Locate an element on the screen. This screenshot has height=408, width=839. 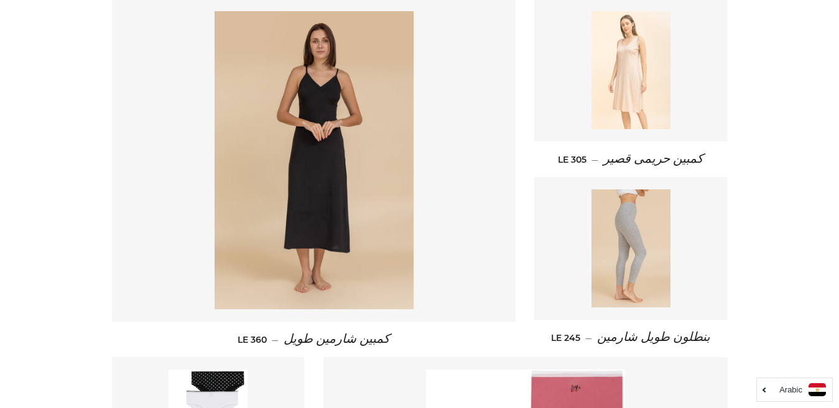
a: Arabic is located at coordinates (794, 390).